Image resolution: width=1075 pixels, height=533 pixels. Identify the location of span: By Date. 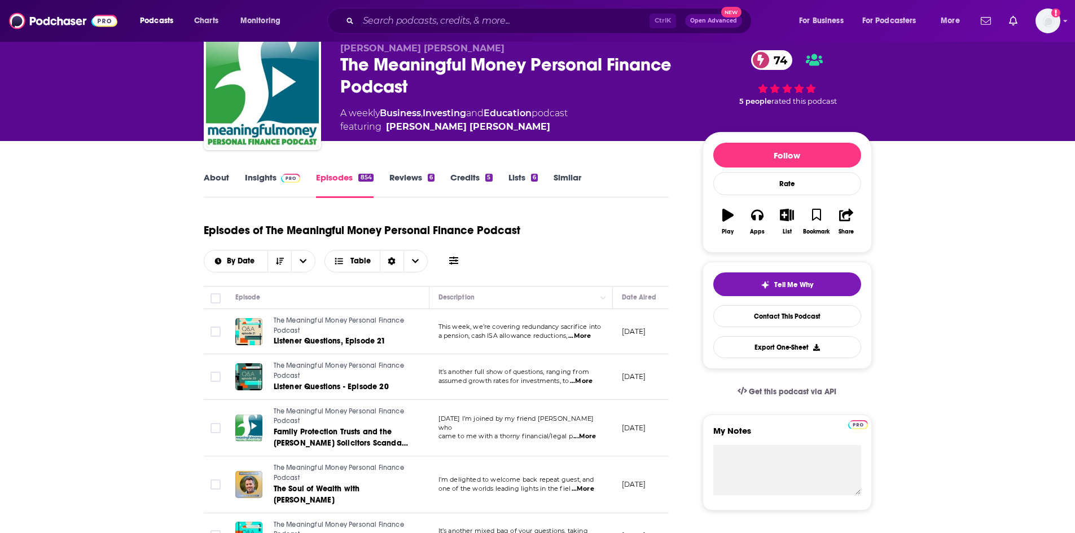
(243, 261).